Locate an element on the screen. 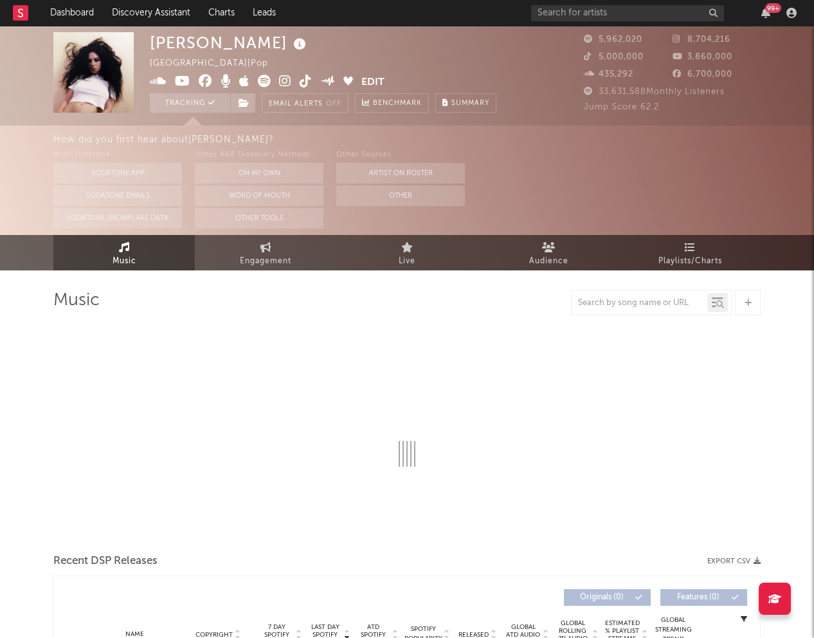  input: Search for artists is located at coordinates (628, 13).